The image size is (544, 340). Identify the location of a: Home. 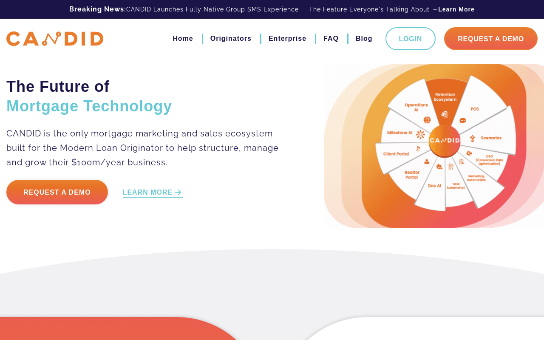
(183, 39).